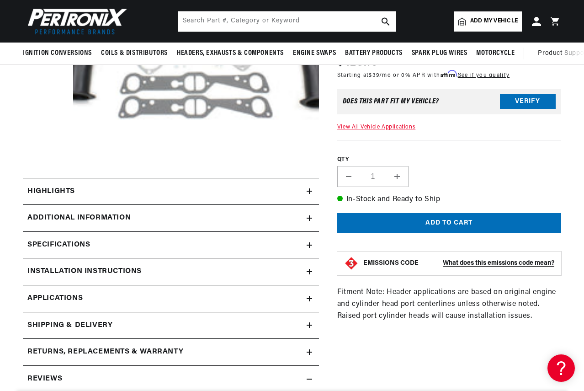  What do you see at coordinates (171, 352) in the screenshot?
I see `summary: Returns, Replacements & Warranty` at bounding box center [171, 352].